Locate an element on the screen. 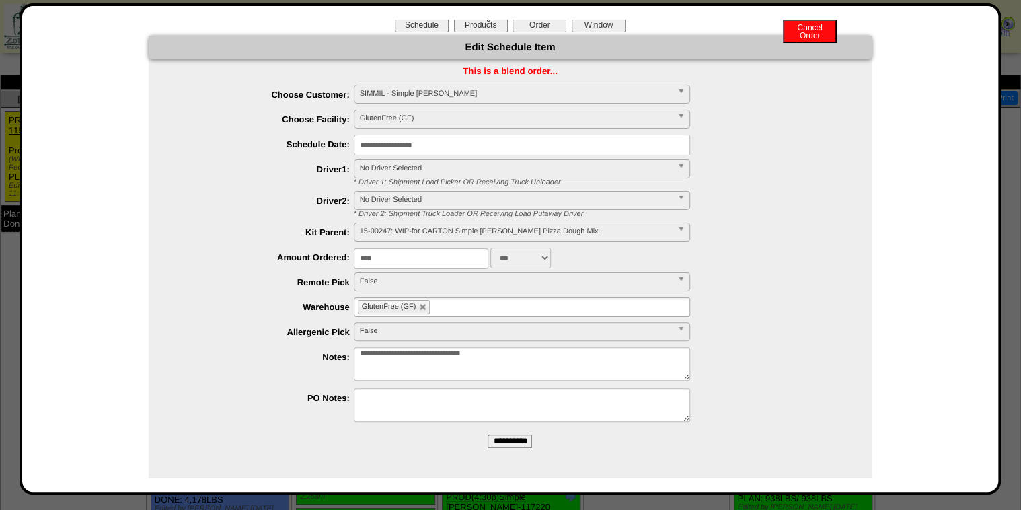 The image size is (1021, 510). div: This is a blend order... is located at coordinates (510, 71).